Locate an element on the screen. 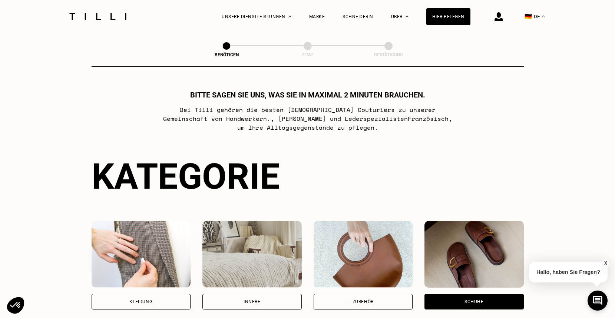 This screenshot has height=318, width=615. img: Innere is located at coordinates (252, 254).